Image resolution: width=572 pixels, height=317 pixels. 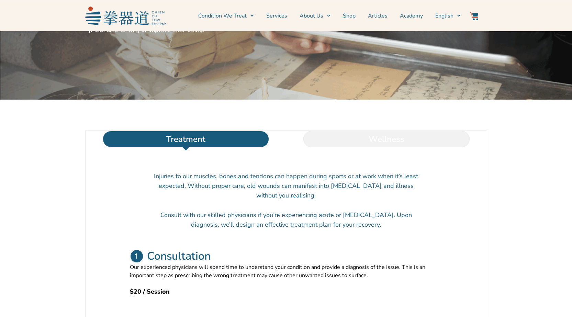 I want to click on nav: Menu, so click(x=315, y=16).